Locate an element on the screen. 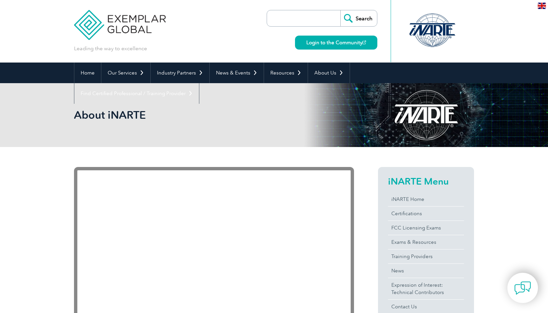 Image resolution: width=548 pixels, height=313 pixels. a: Login to the Community is located at coordinates (336, 43).